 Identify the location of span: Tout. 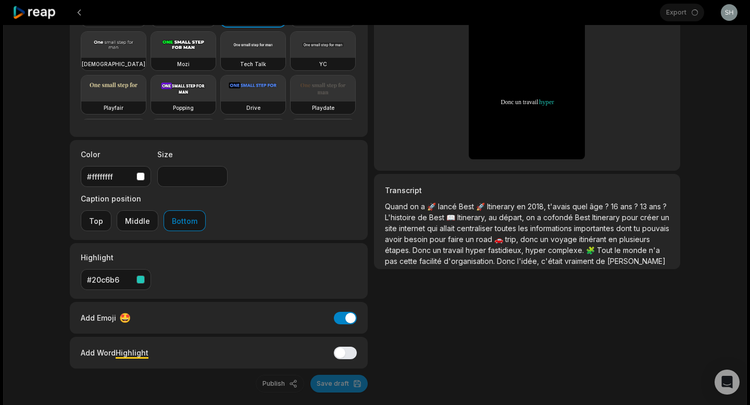
(606, 250).